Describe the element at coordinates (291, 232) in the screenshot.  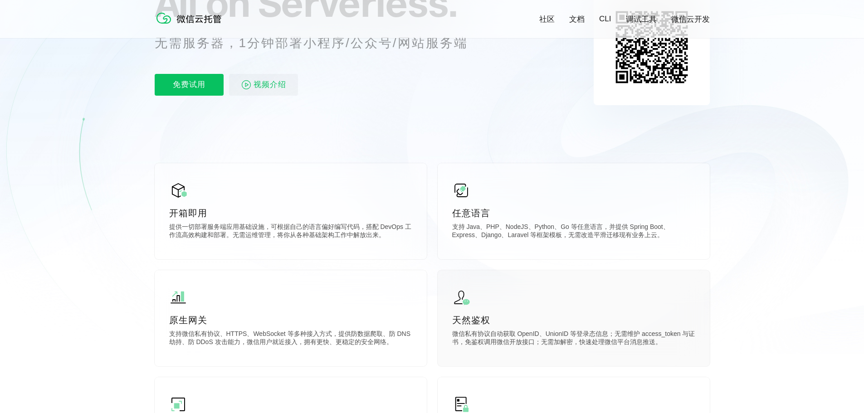
I see `p: 提供一切部署服务端应用基础设施，可根据自己的语言偏好编写代码，搭配 DevOps 工作流高效构建和部署。无需运维管理，将你从各种基础架构工作中解放出来。` at that location.